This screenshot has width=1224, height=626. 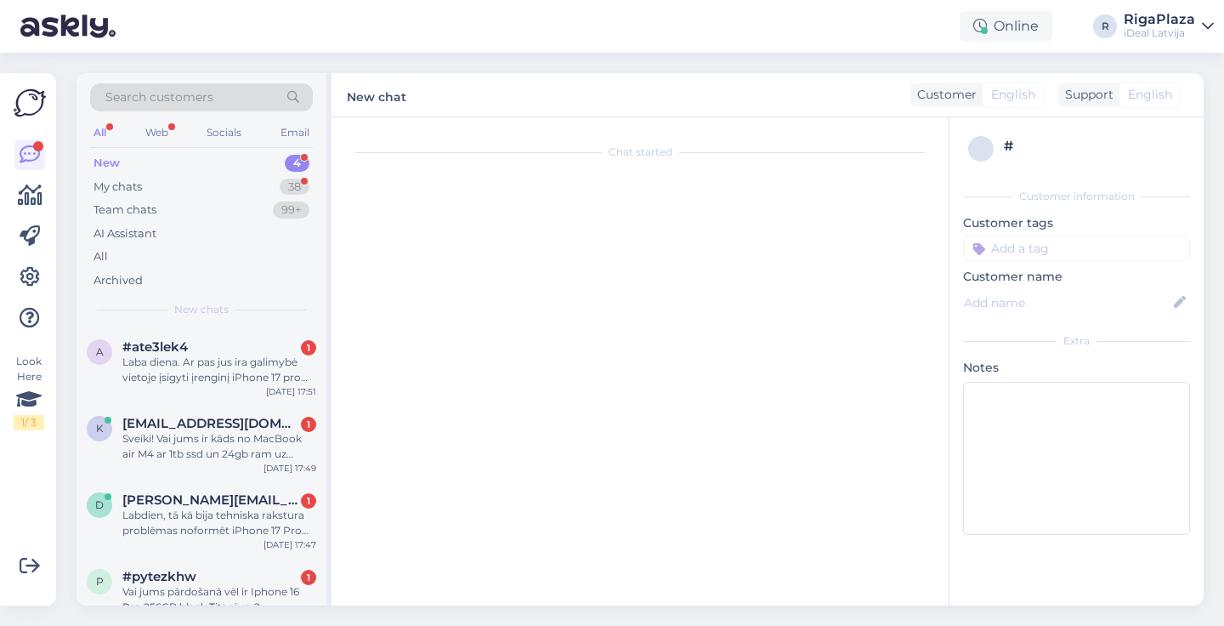 What do you see at coordinates (1105, 26) in the screenshot?
I see `div: R` at bounding box center [1105, 26].